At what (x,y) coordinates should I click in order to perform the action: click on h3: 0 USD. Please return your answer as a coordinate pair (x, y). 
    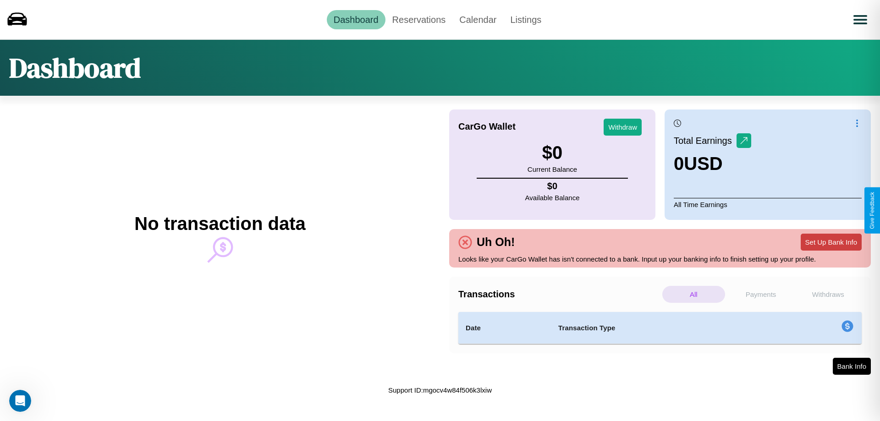
    Looking at the image, I should click on (712, 164).